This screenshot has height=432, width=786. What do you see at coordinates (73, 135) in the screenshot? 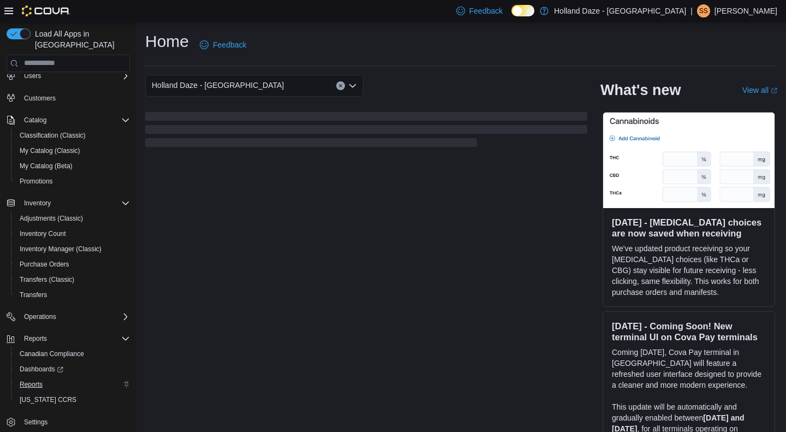
I see `button: Classification (Classic)` at bounding box center [73, 135].